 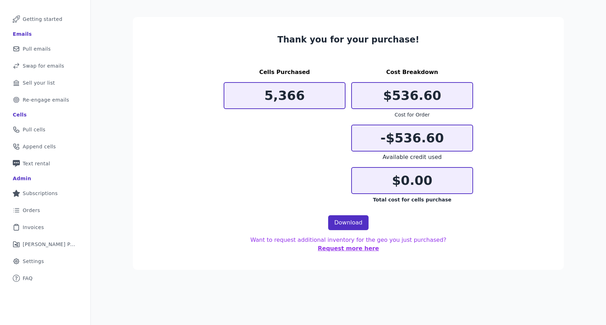 What do you see at coordinates (39, 147) in the screenshot?
I see `span: Append cells` at bounding box center [39, 147].